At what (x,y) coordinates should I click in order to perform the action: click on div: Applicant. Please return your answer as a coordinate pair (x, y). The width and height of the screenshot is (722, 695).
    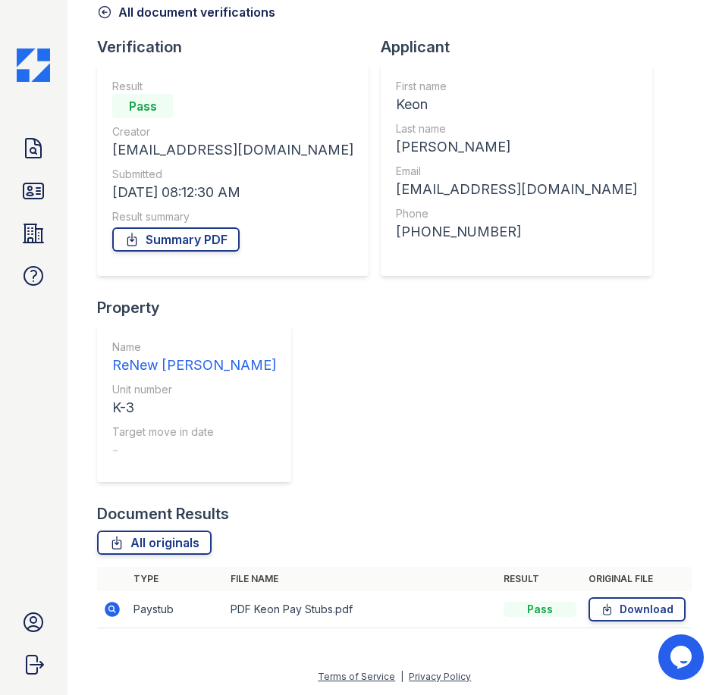
    Looking at the image, I should click on (522, 47).